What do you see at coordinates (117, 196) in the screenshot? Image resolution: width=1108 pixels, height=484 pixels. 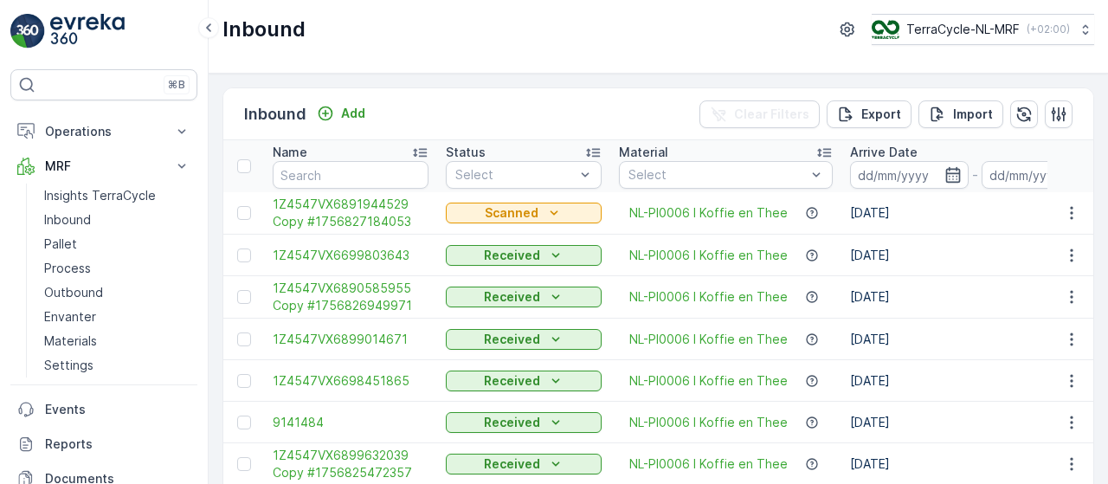 I see `a: Insights TerraCycle` at bounding box center [117, 196].